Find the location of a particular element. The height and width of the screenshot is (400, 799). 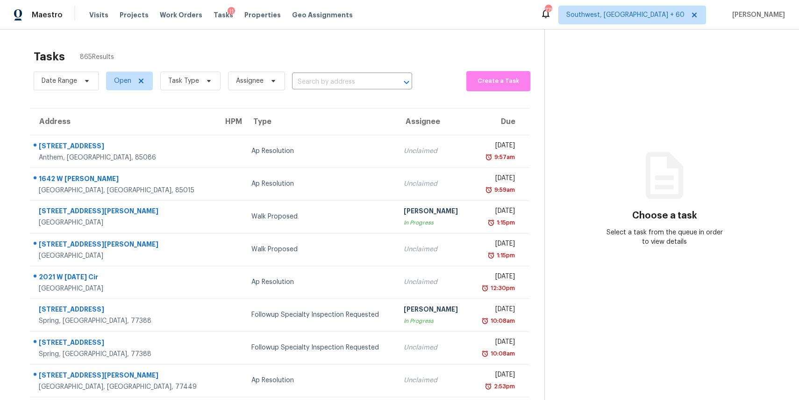

div: 775 is located at coordinates (548, 10).